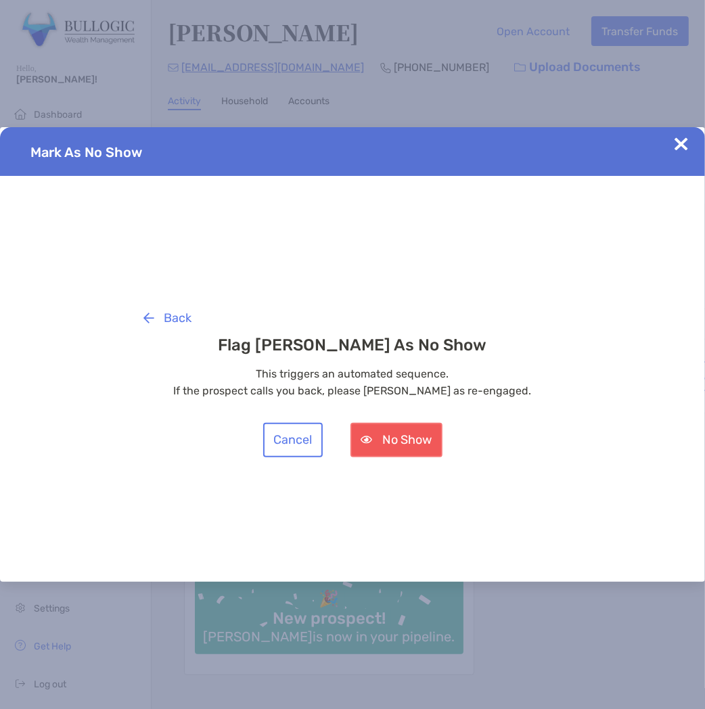  Describe the element at coordinates (293, 440) in the screenshot. I see `button: Cancel` at that location.